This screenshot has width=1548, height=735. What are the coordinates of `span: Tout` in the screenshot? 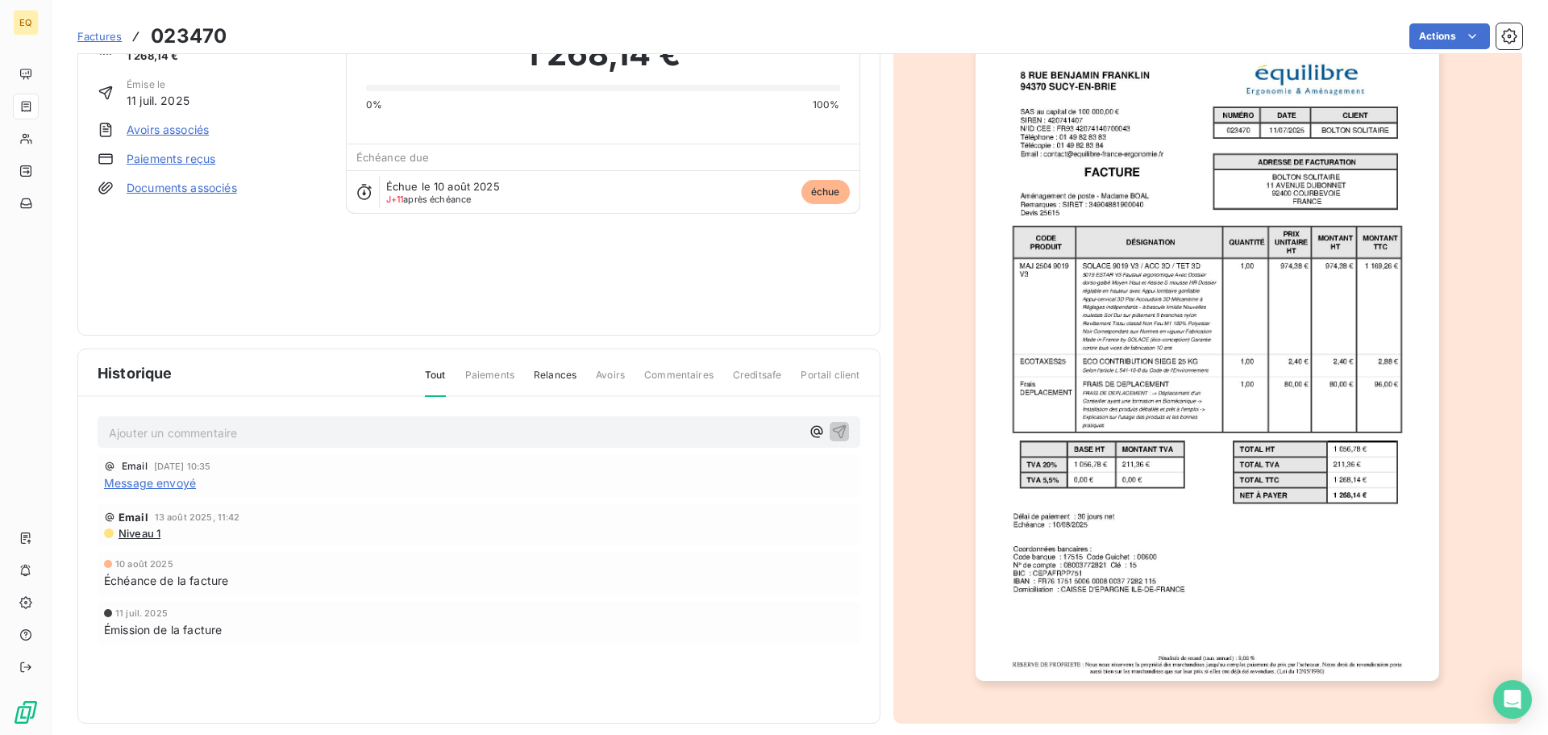 It's located at (435, 382).